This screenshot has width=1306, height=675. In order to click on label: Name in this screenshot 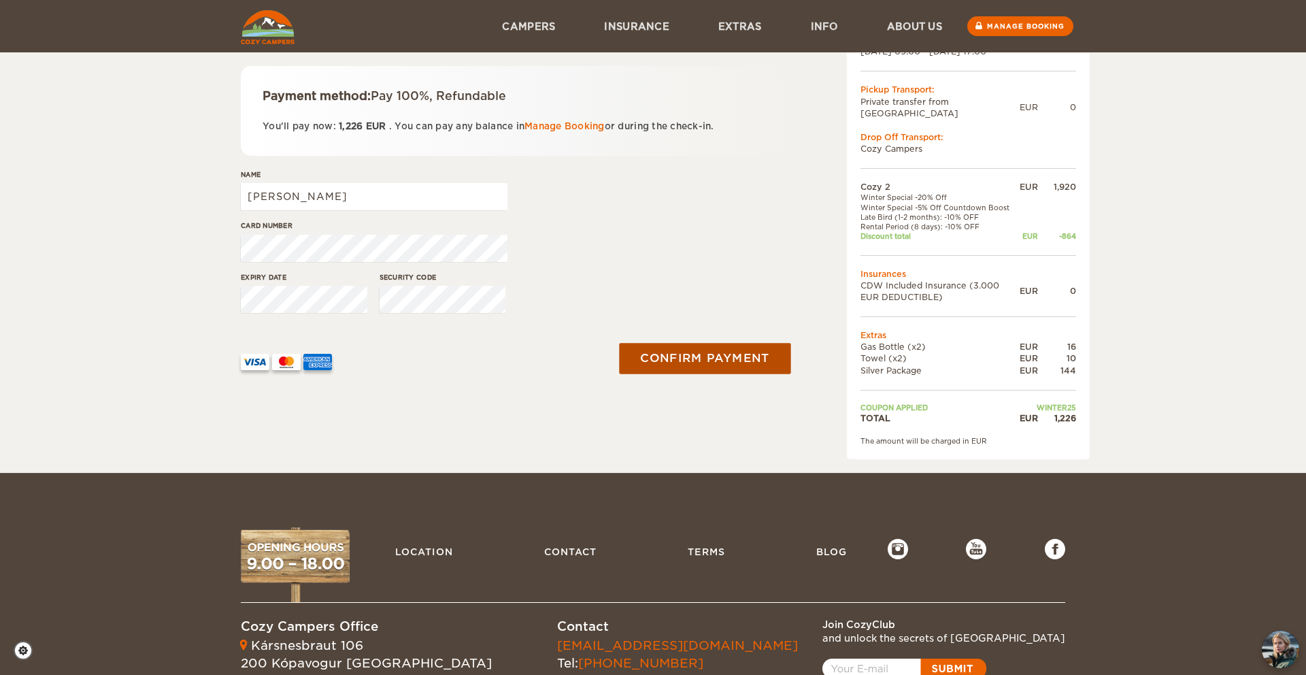, I will do `click(374, 174)`.